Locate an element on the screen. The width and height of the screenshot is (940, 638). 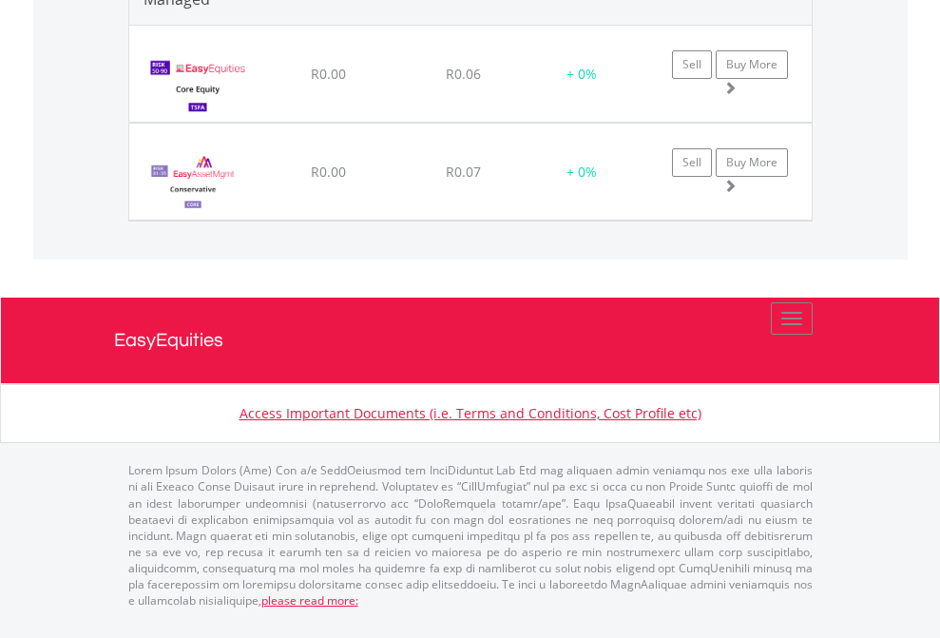
a: EasyEquities is located at coordinates (470, 340).